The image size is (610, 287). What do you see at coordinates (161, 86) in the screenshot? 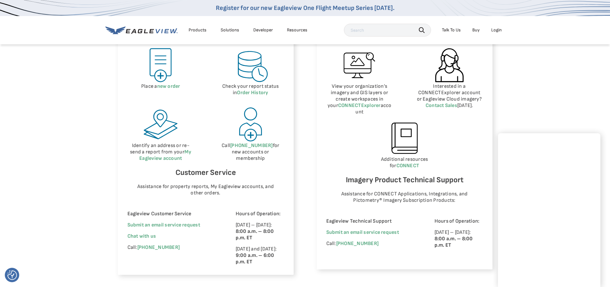
I see `p: Place a` at bounding box center [161, 86].